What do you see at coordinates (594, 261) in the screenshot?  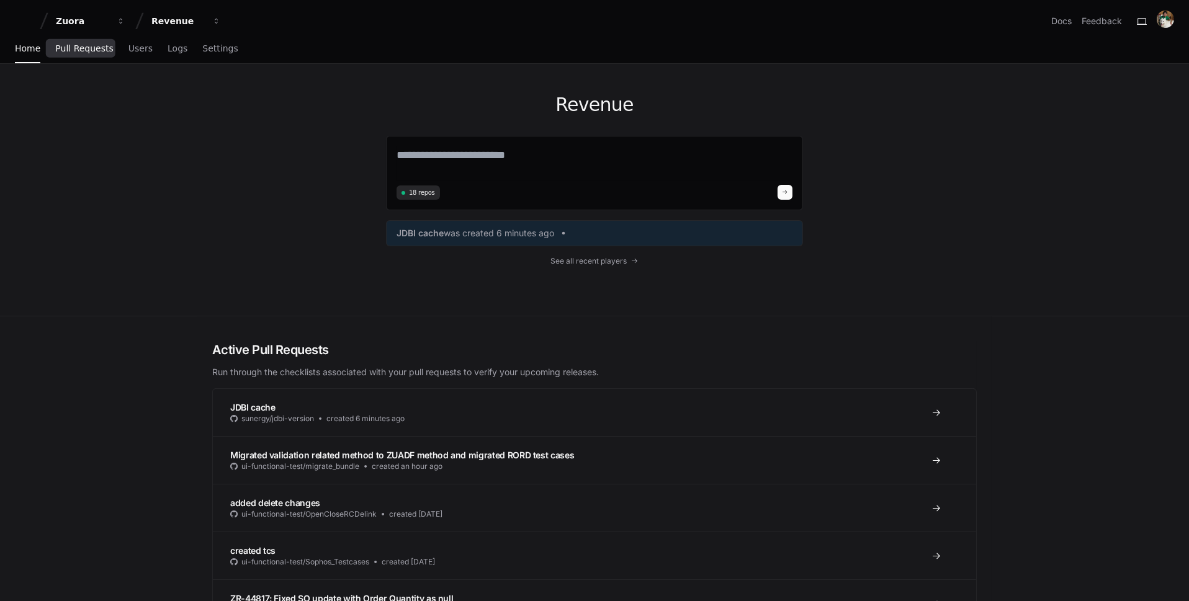 I see `a: See all recent players` at bounding box center [594, 261].